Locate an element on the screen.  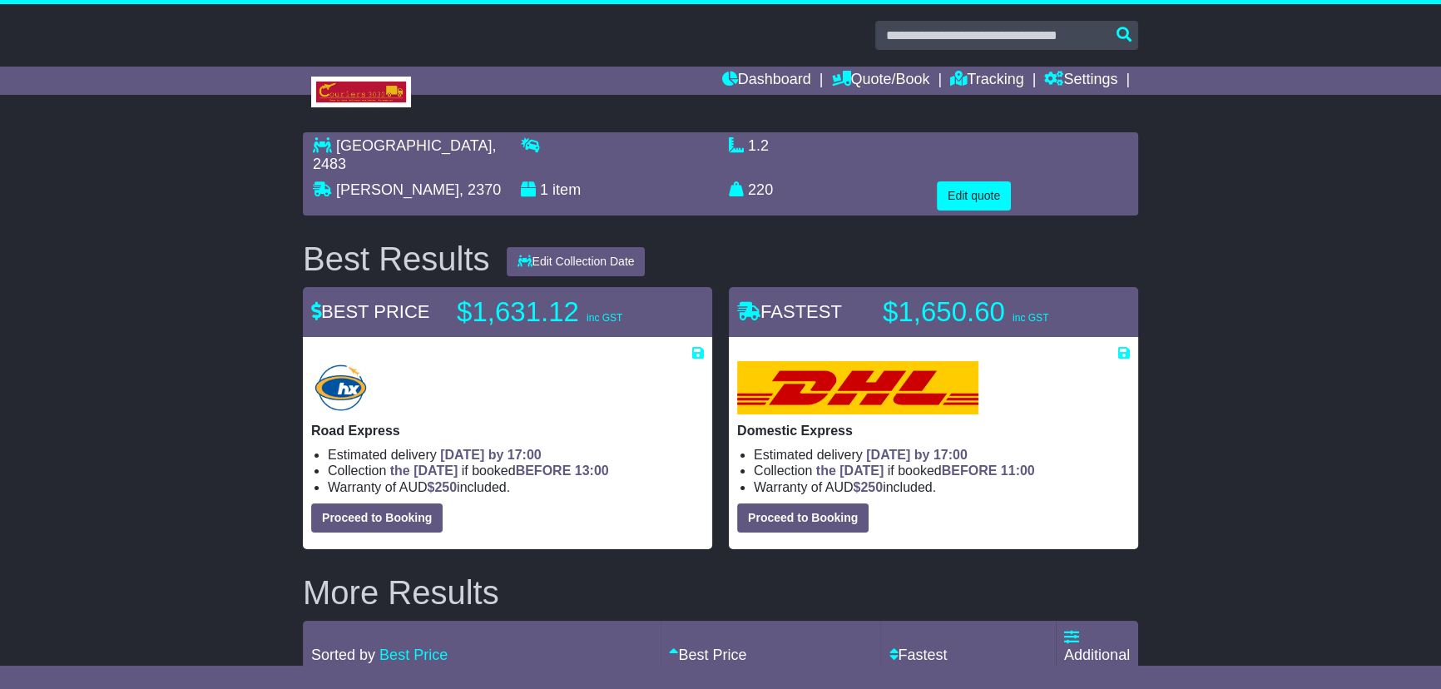
span: BEST PRICE is located at coordinates (370, 311).